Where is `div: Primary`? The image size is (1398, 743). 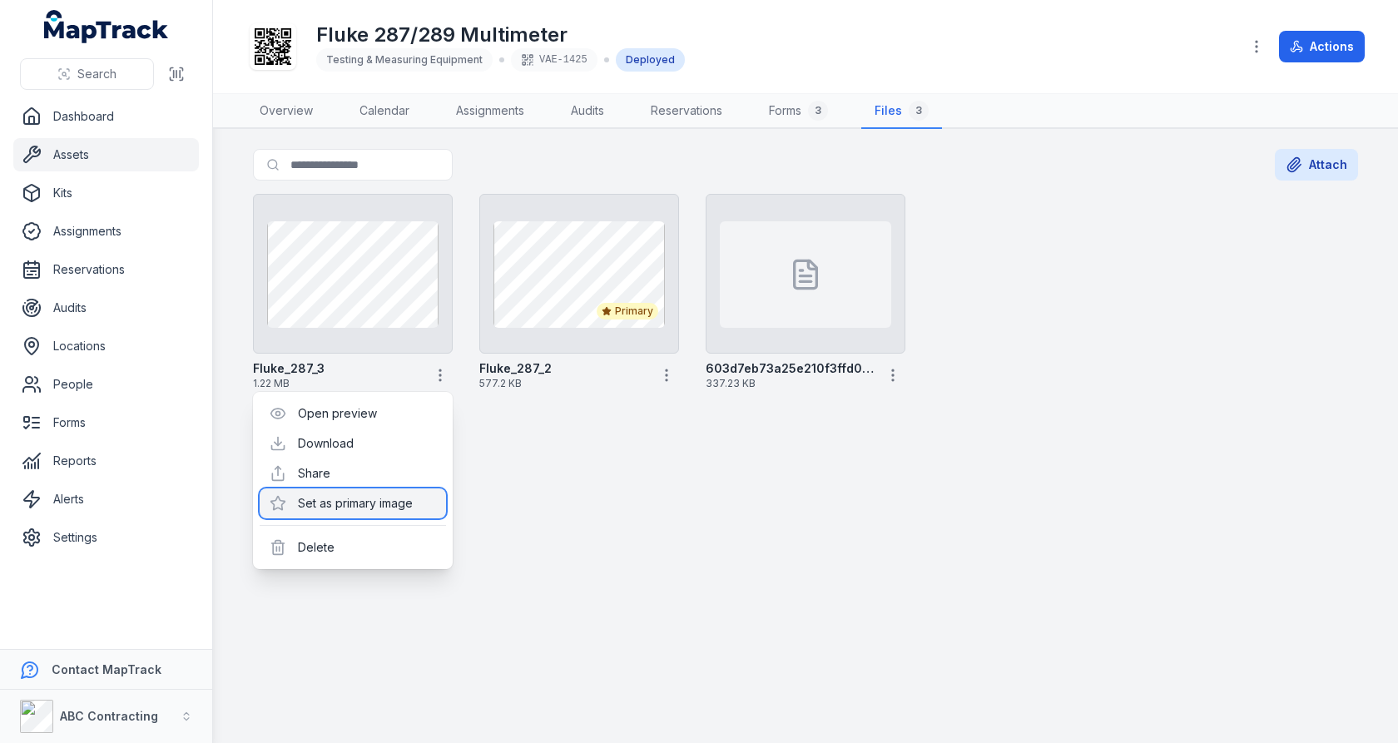 div: Primary is located at coordinates (627, 311).